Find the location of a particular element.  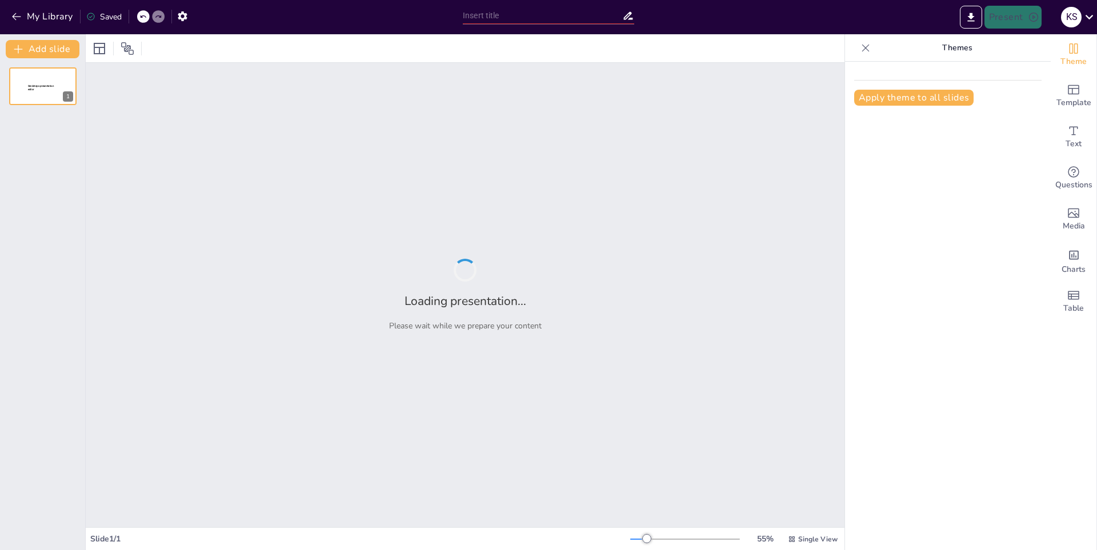

input: Insert title is located at coordinates (542, 15).